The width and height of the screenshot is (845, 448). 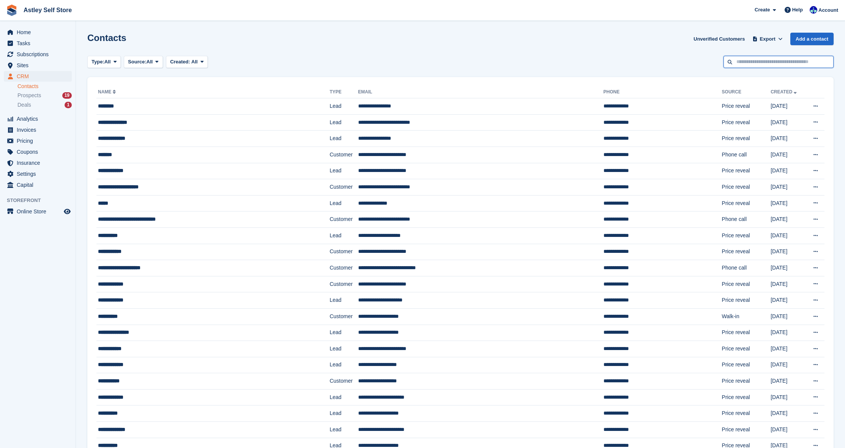 What do you see at coordinates (812, 39) in the screenshot?
I see `a: Add a contact` at bounding box center [812, 39].